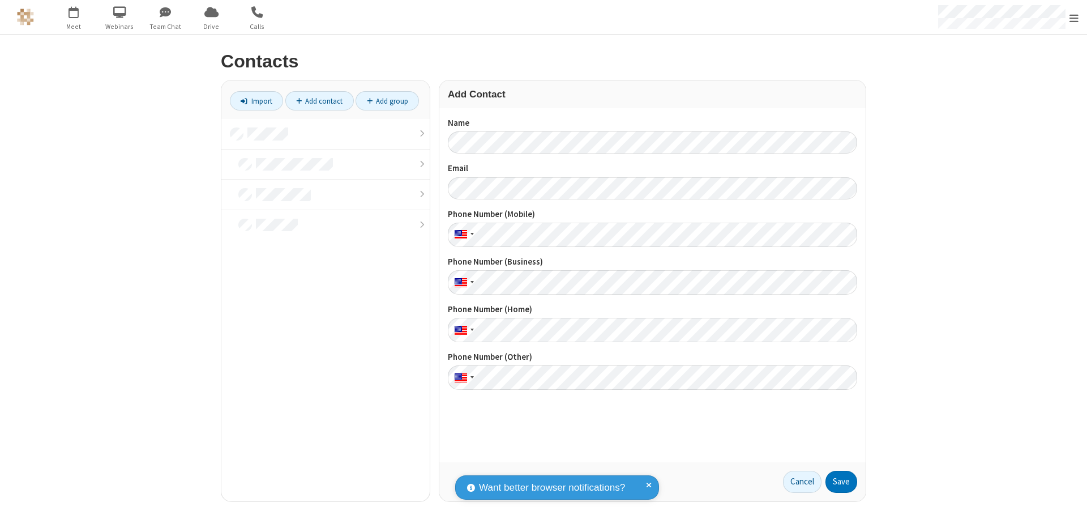  What do you see at coordinates (841, 482) in the screenshot?
I see `button: Save` at bounding box center [841, 482].